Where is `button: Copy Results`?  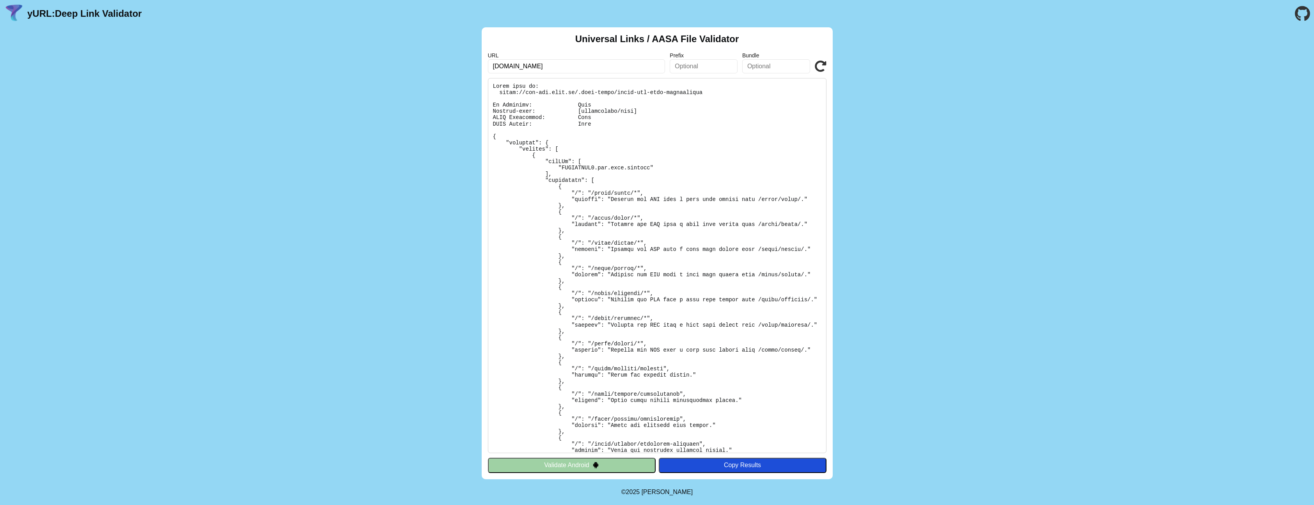 button: Copy Results is located at coordinates (743, 465).